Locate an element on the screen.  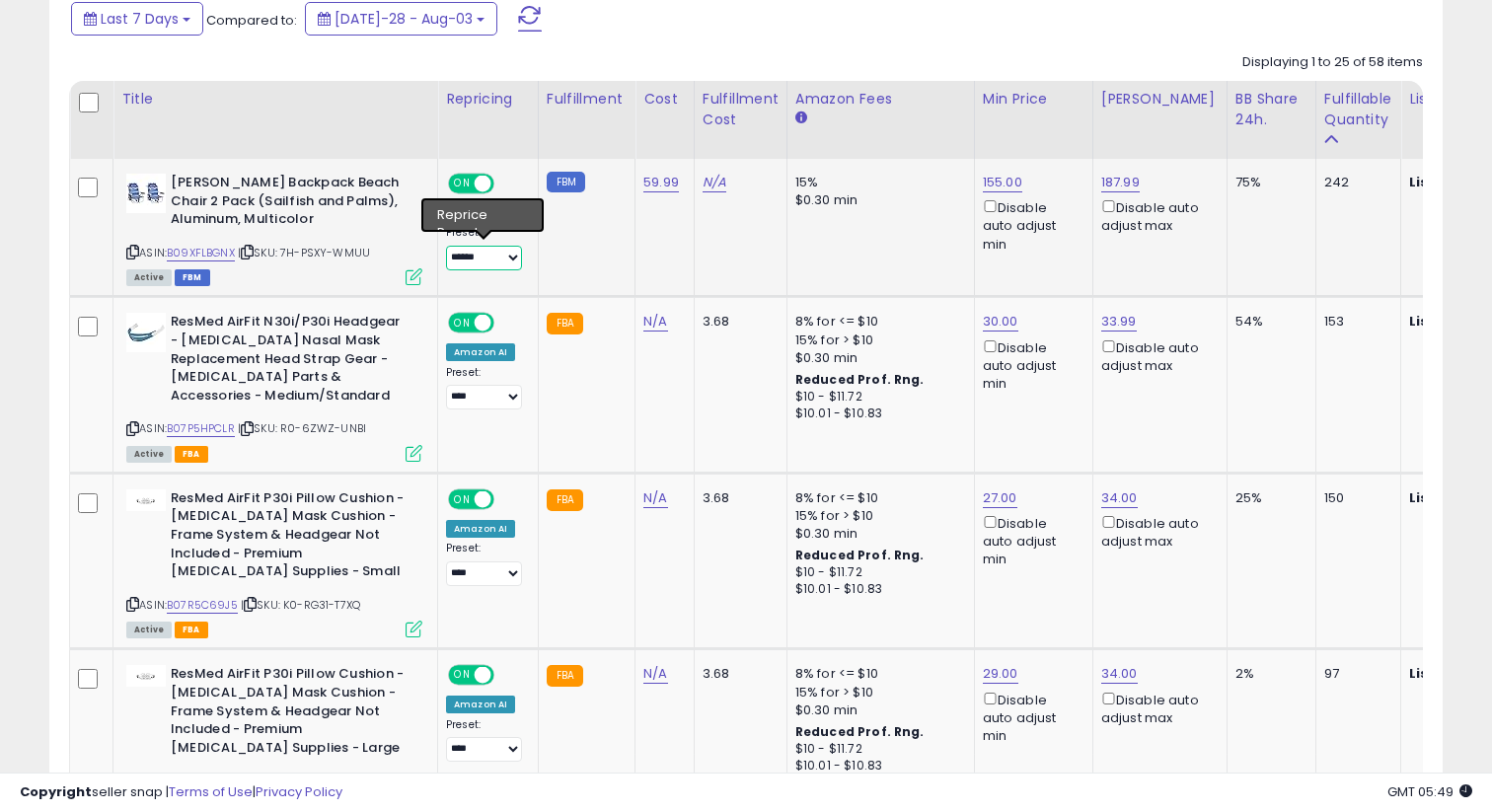
div: Win BuyBox * is located at coordinates (485, 213).